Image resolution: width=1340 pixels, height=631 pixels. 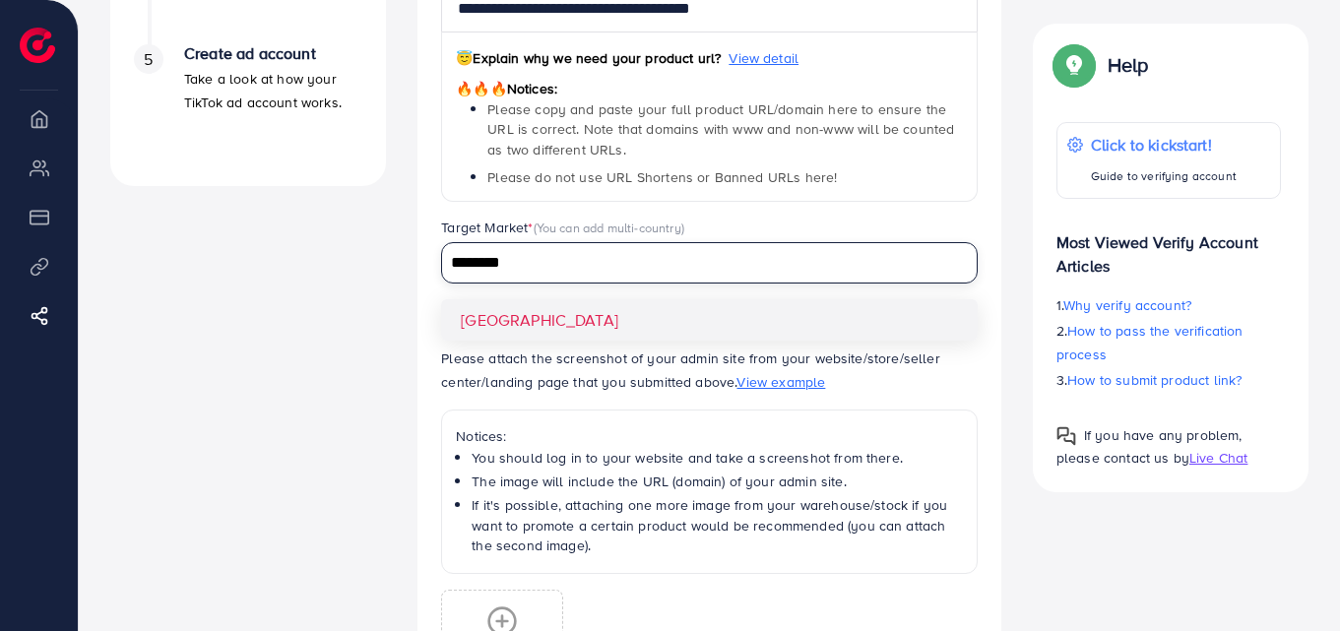 I want to click on li: You should log in to your website and take a screenshot from there., so click(x=717, y=458).